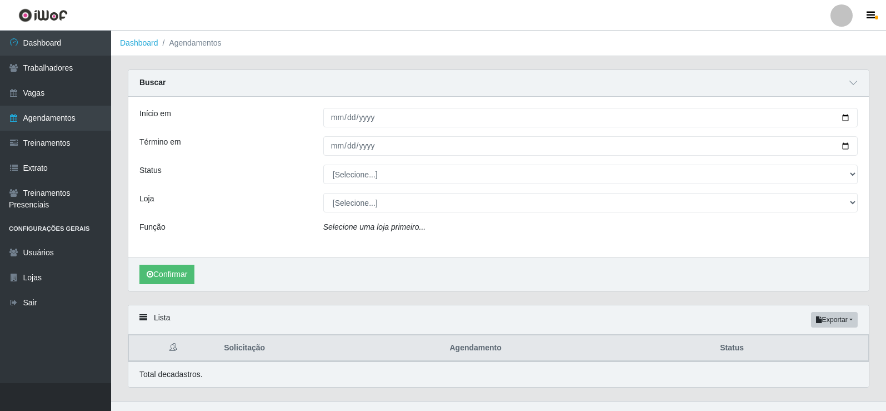  I want to click on nav: breadcrumb, so click(499, 43).